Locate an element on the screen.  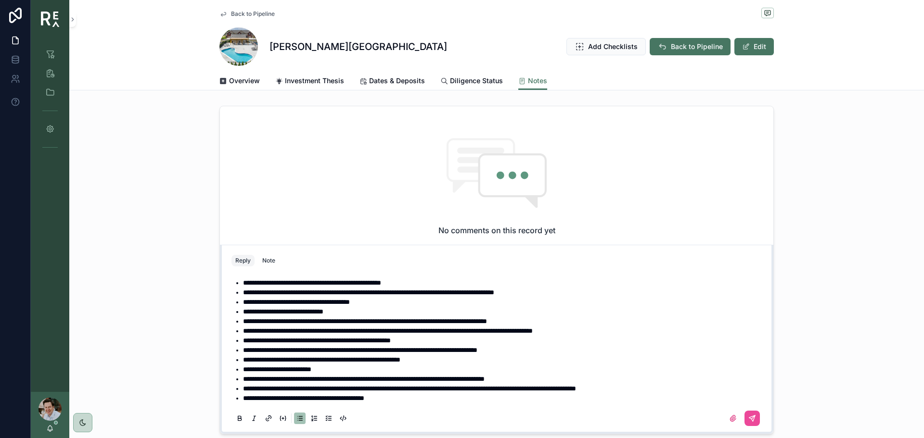
span: Add Checklists is located at coordinates (612, 47).